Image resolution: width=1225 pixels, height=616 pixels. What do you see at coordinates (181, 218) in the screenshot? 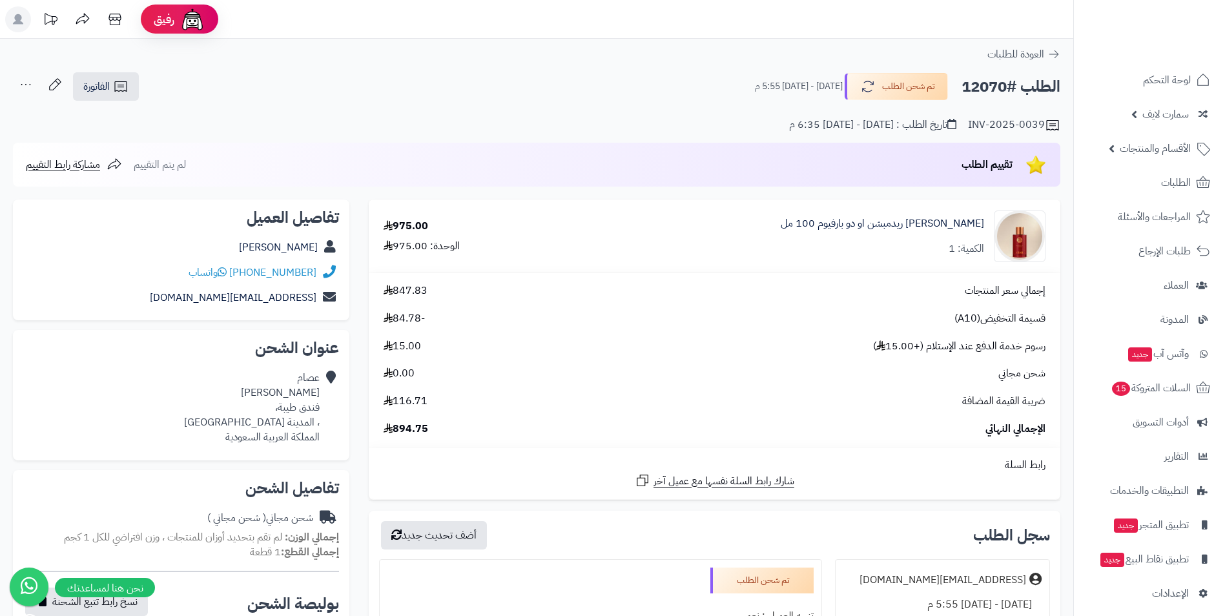
I see `h2: تفاصيل العميل` at bounding box center [181, 218].